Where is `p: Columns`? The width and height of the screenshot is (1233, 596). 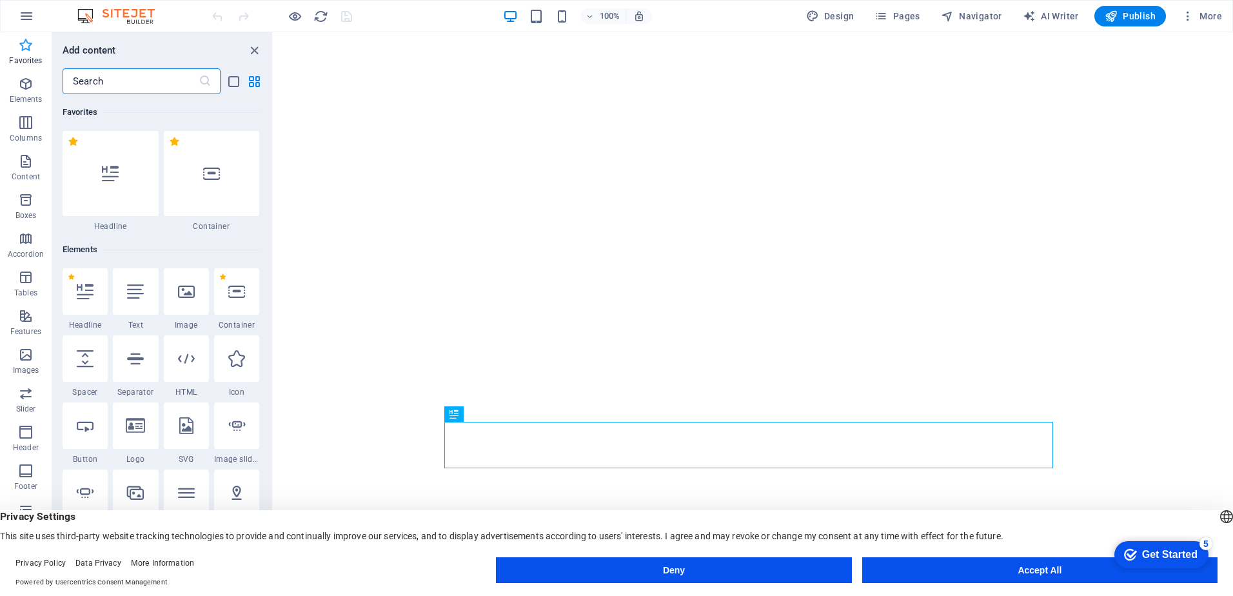
p: Columns is located at coordinates (26, 138).